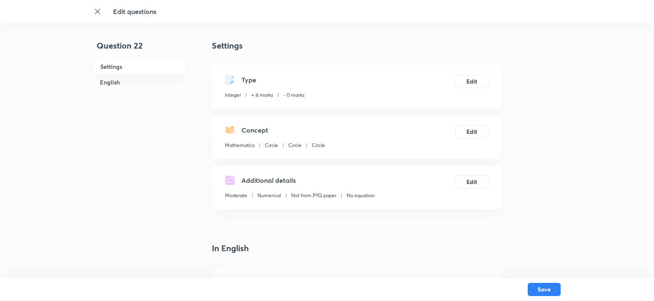  I want to click on img: questionDetails.svg, so click(230, 180).